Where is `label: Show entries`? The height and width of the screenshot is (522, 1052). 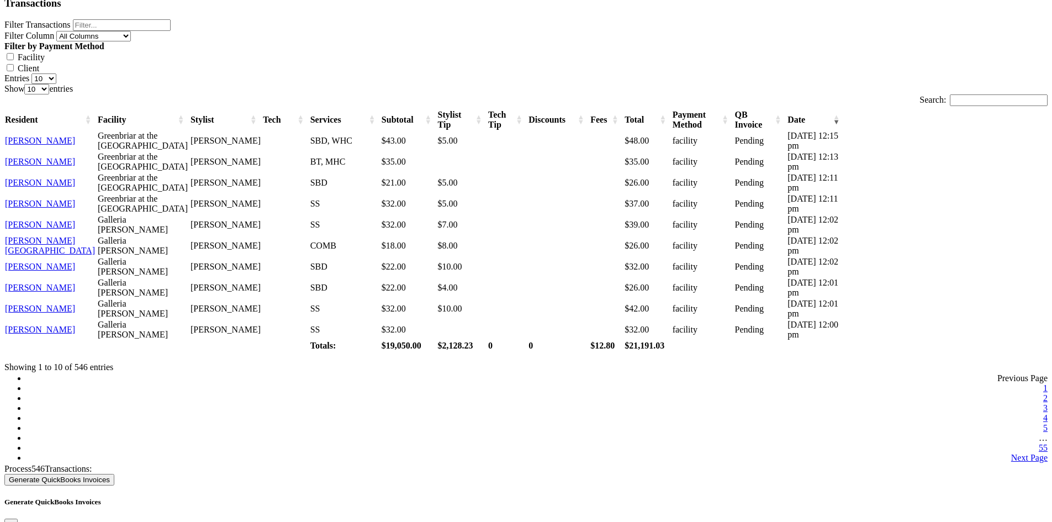 label: Show entries is located at coordinates (39, 88).